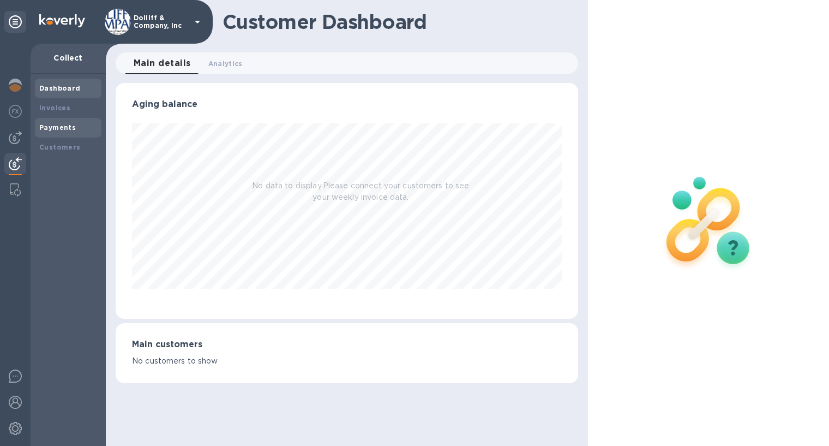 The width and height of the screenshot is (829, 446). I want to click on img: Foreign exchange, so click(15, 111).